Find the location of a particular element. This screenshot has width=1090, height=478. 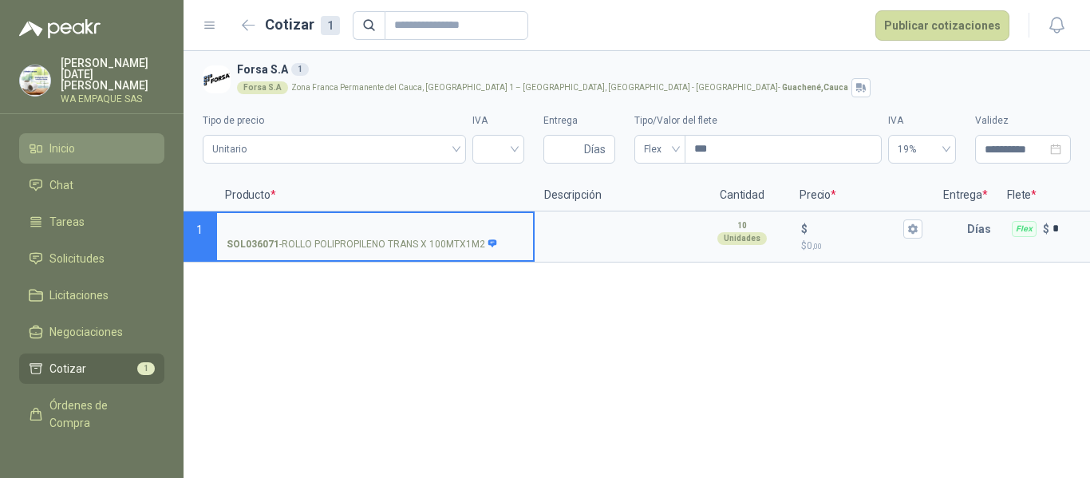

span: Licitaciones is located at coordinates (79, 295).